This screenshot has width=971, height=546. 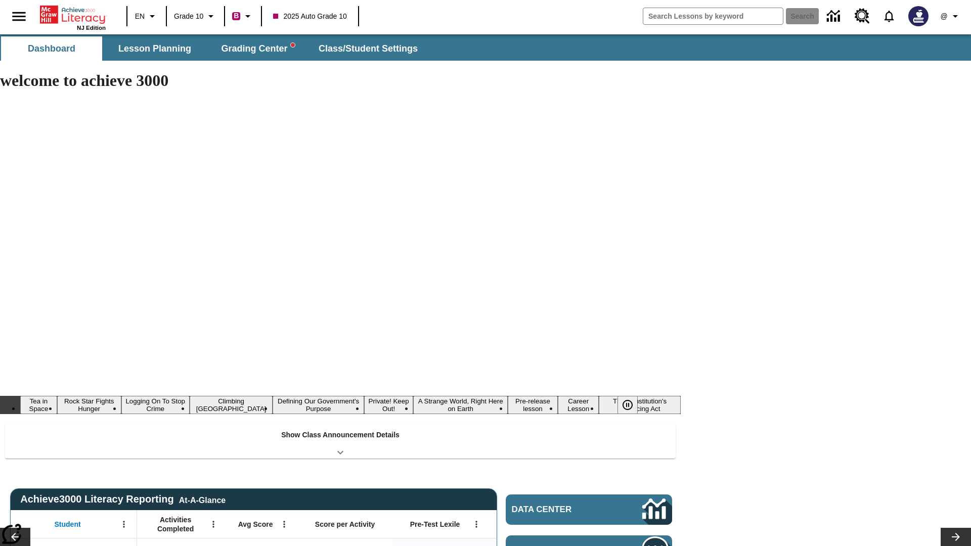 I want to click on div: Home, so click(x=73, y=17).